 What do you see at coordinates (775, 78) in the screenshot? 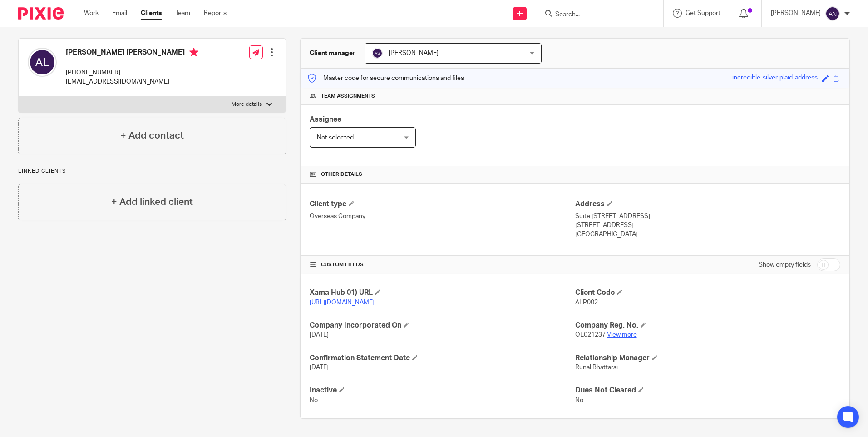
I see `div: incredible-silver-plaid-address` at bounding box center [775, 78].